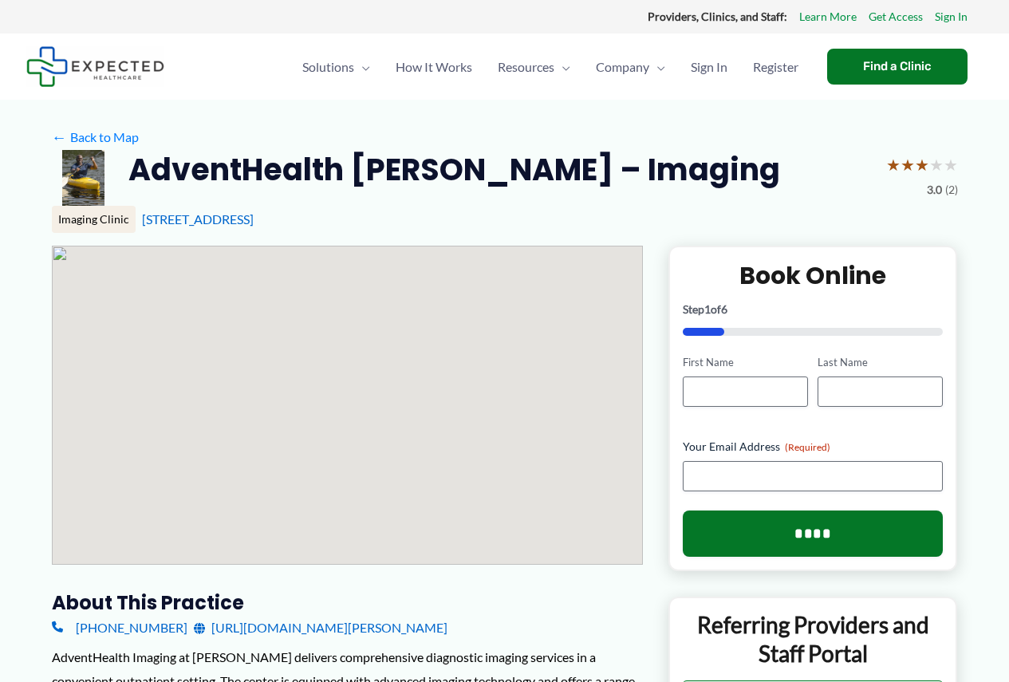 The image size is (1009, 682). I want to click on p: Step of, so click(813, 310).